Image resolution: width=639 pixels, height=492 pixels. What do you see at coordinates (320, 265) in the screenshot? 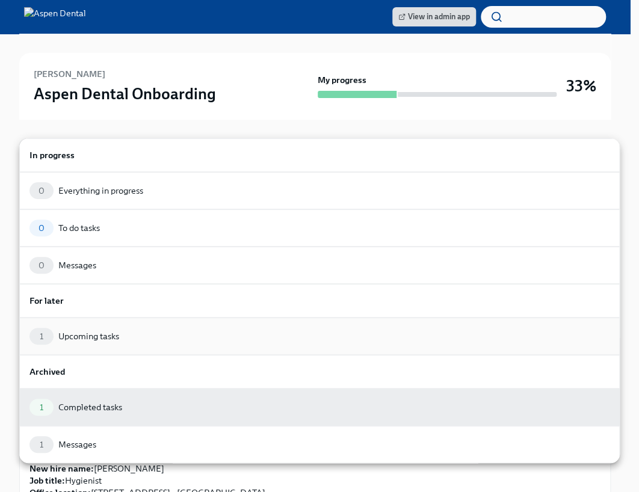
I see `a: 0Messages` at bounding box center [320, 265].